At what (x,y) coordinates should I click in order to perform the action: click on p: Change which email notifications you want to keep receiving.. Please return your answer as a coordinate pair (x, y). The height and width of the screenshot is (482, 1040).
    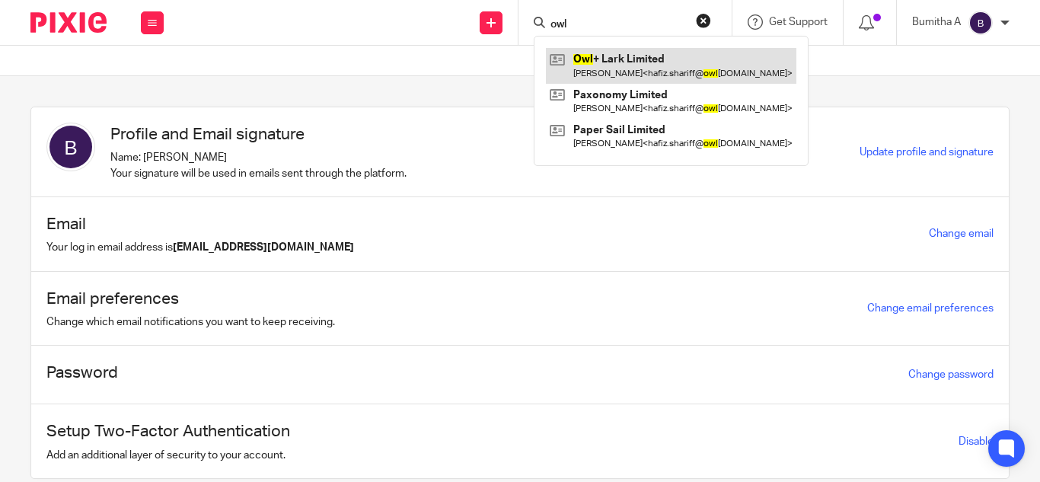
    Looking at the image, I should click on (190, 322).